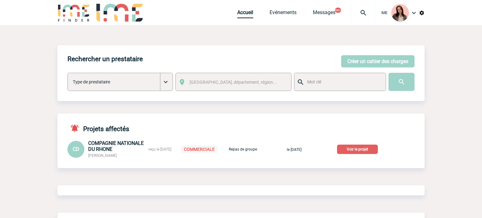 The height and width of the screenshot is (218, 482). I want to click on p: Repas de groupe, so click(243, 149).